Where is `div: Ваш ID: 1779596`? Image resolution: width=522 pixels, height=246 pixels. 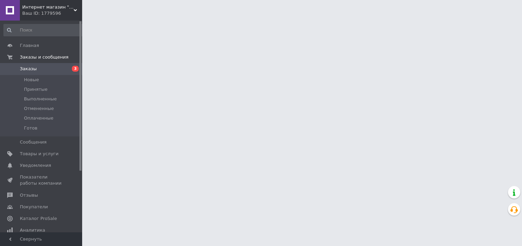 div: Ваш ID: 1779596 is located at coordinates (52, 13).